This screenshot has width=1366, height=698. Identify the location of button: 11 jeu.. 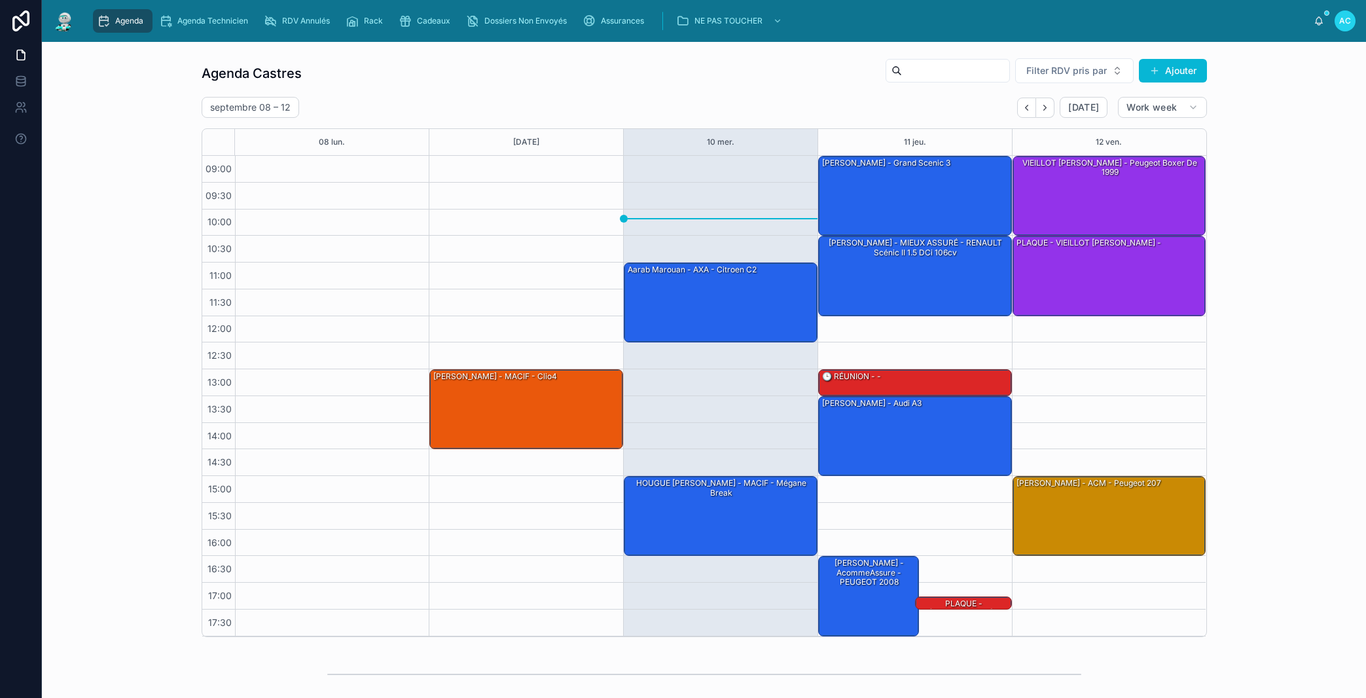
(915, 142).